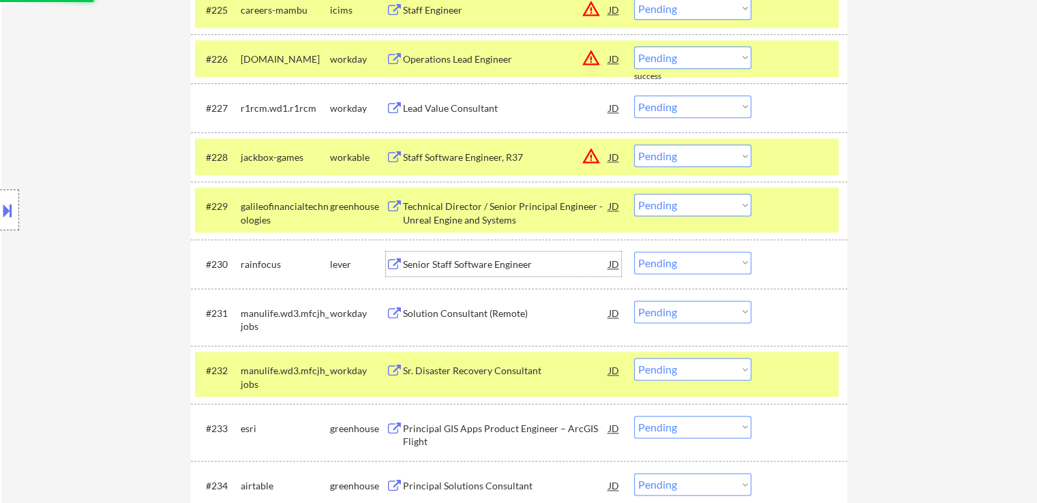 Image resolution: width=1037 pixels, height=503 pixels. What do you see at coordinates (358, 265) in the screenshot?
I see `div: lever` at bounding box center [358, 265].